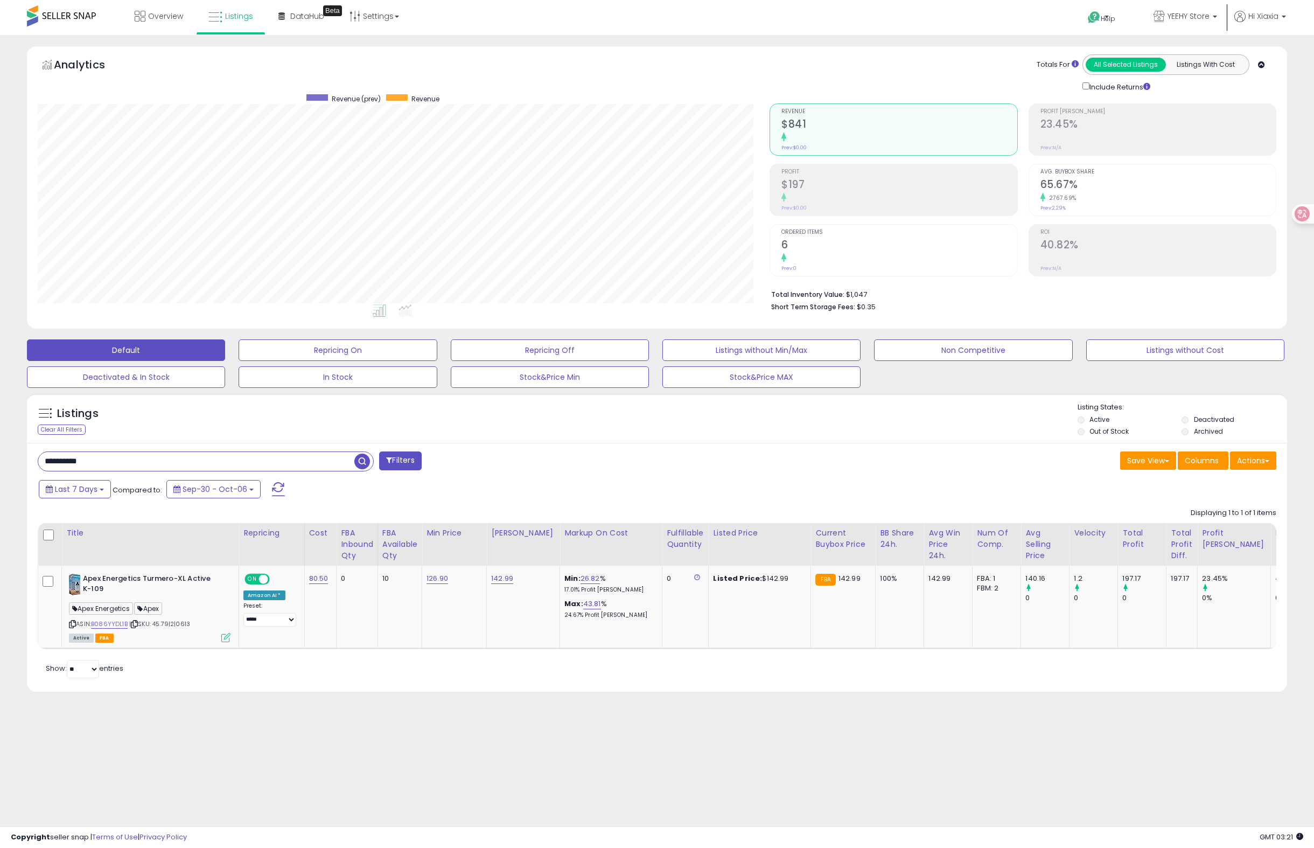  I want to click on button: Repricing Off, so click(550, 350).